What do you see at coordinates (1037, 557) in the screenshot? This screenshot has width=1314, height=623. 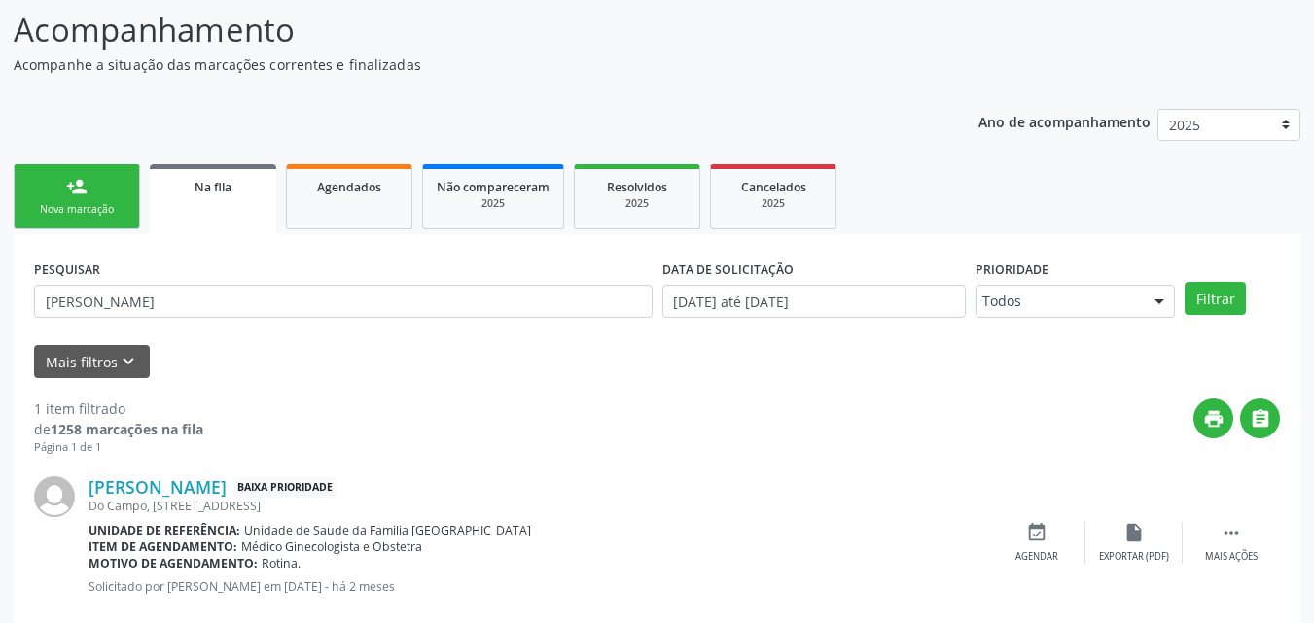 I see `div: Agendar` at bounding box center [1037, 557].